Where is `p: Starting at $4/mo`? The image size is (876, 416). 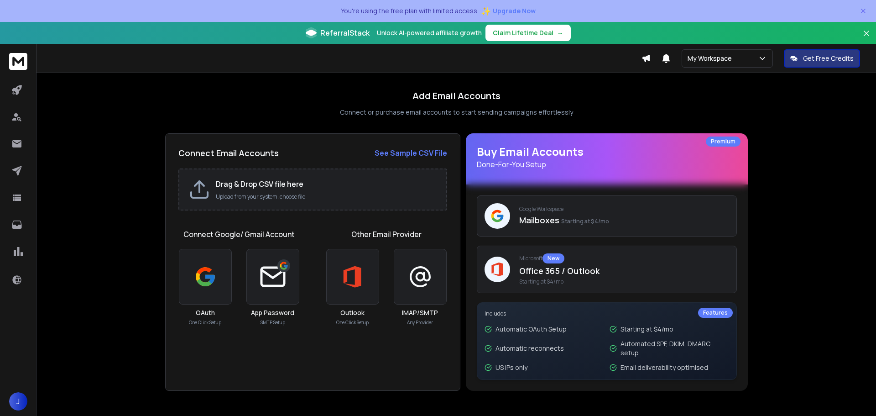 p: Starting at $4/mo is located at coordinates (647, 329).